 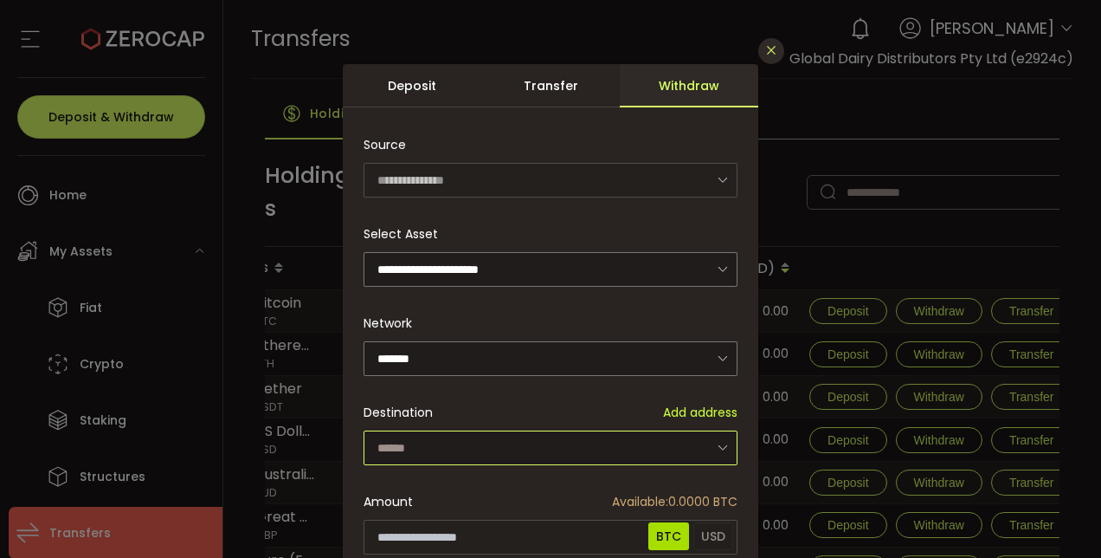 What do you see at coordinates (700, 412) in the screenshot?
I see `span: Add address` at bounding box center [700, 412].